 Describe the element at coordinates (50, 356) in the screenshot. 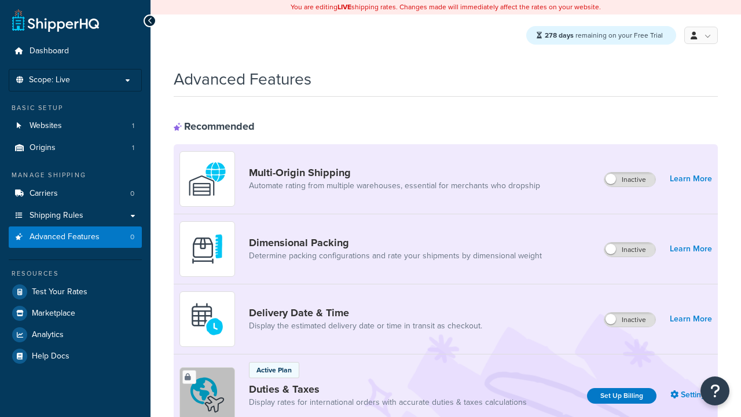

I see `span: Help Docs` at that location.